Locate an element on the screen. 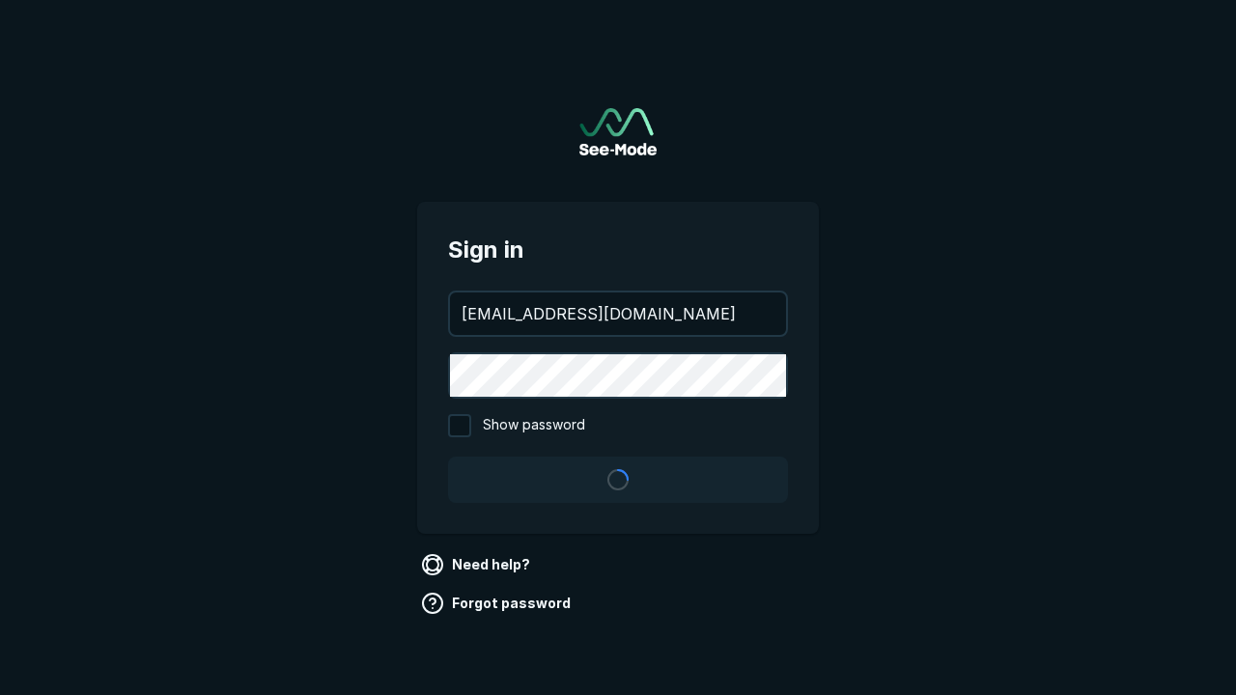 This screenshot has height=695, width=1236. img: See-Mode Logo is located at coordinates (618, 131).